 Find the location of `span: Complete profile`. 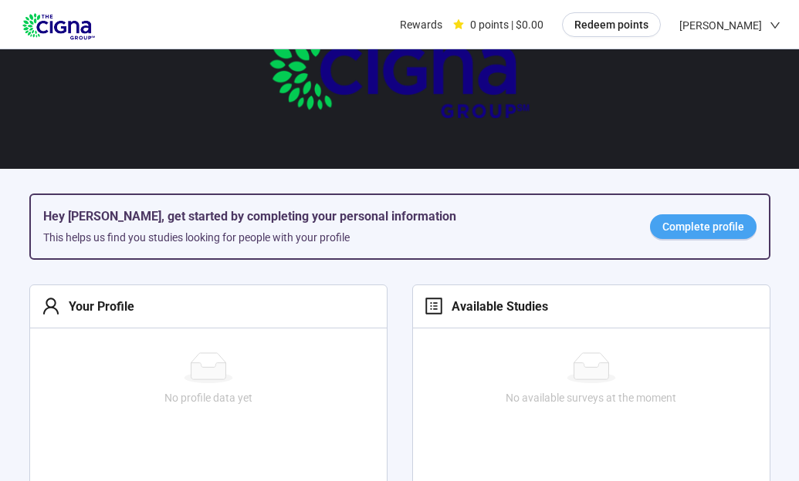

span: Complete profile is located at coordinates (703, 227).